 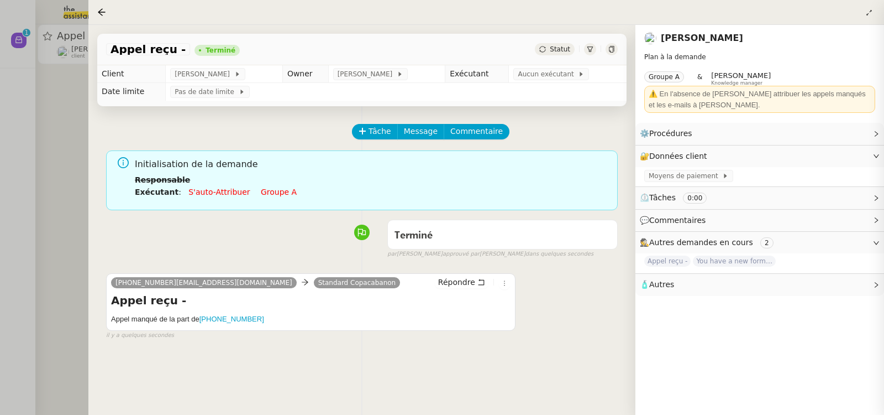 What do you see at coordinates (767, 243) in the screenshot?
I see `nz-tag: 2` at bounding box center [767, 243].